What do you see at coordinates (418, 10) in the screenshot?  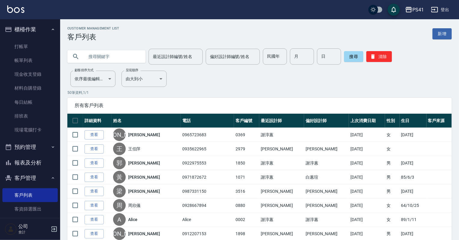 I see `div: PS41` at bounding box center [418, 10].